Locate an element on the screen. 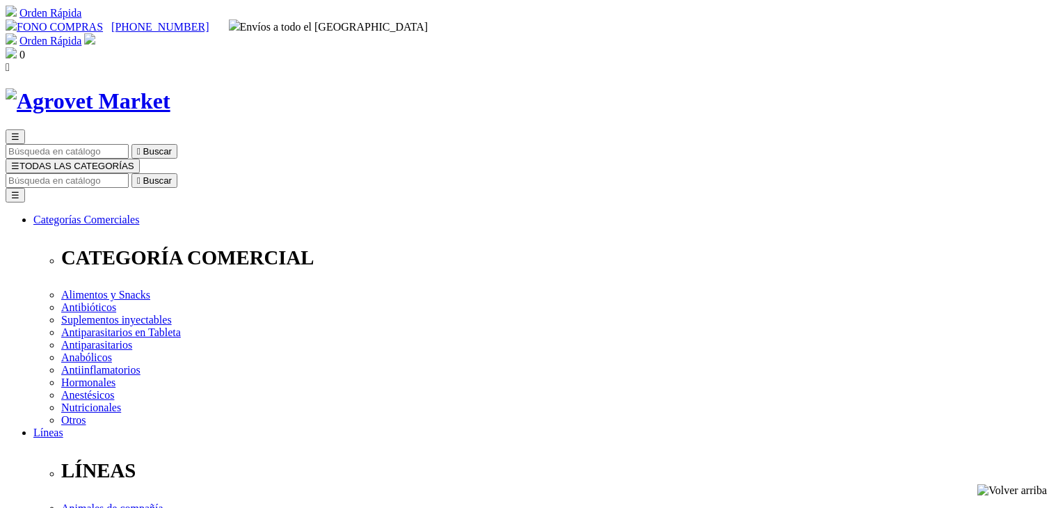 The height and width of the screenshot is (508, 1058). a: Antiparasitarios en Tableta is located at coordinates (121, 332).